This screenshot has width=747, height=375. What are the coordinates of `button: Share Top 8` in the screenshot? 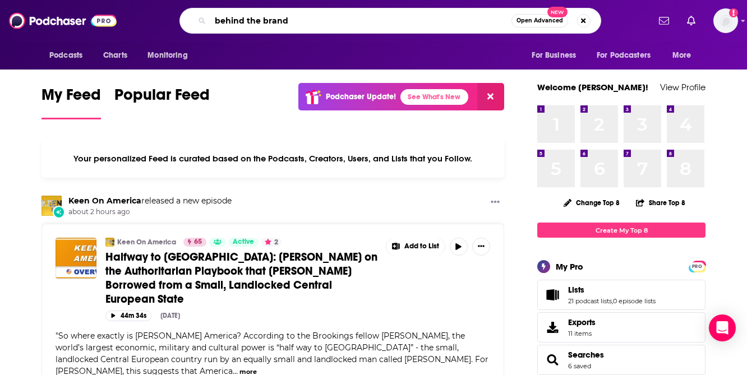 It's located at (661, 202).